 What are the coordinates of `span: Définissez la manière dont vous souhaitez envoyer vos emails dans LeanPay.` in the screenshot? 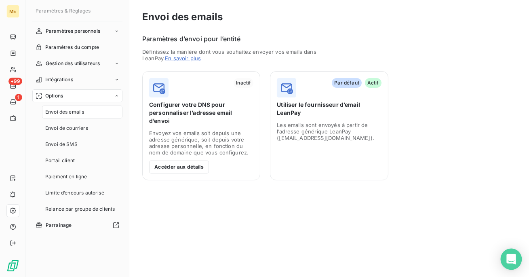 It's located at (233, 55).